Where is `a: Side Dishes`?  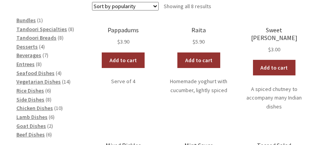 a: Side Dishes is located at coordinates (30, 100).